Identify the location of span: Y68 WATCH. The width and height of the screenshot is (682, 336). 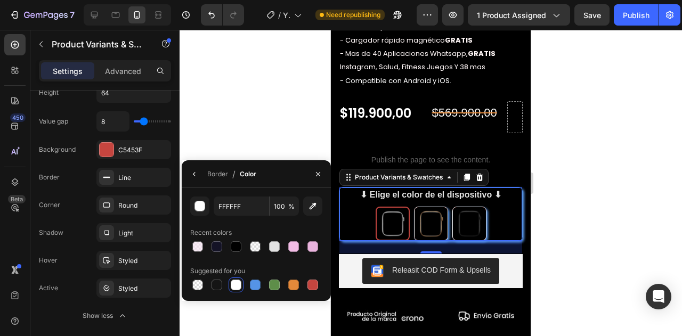
(286, 15).